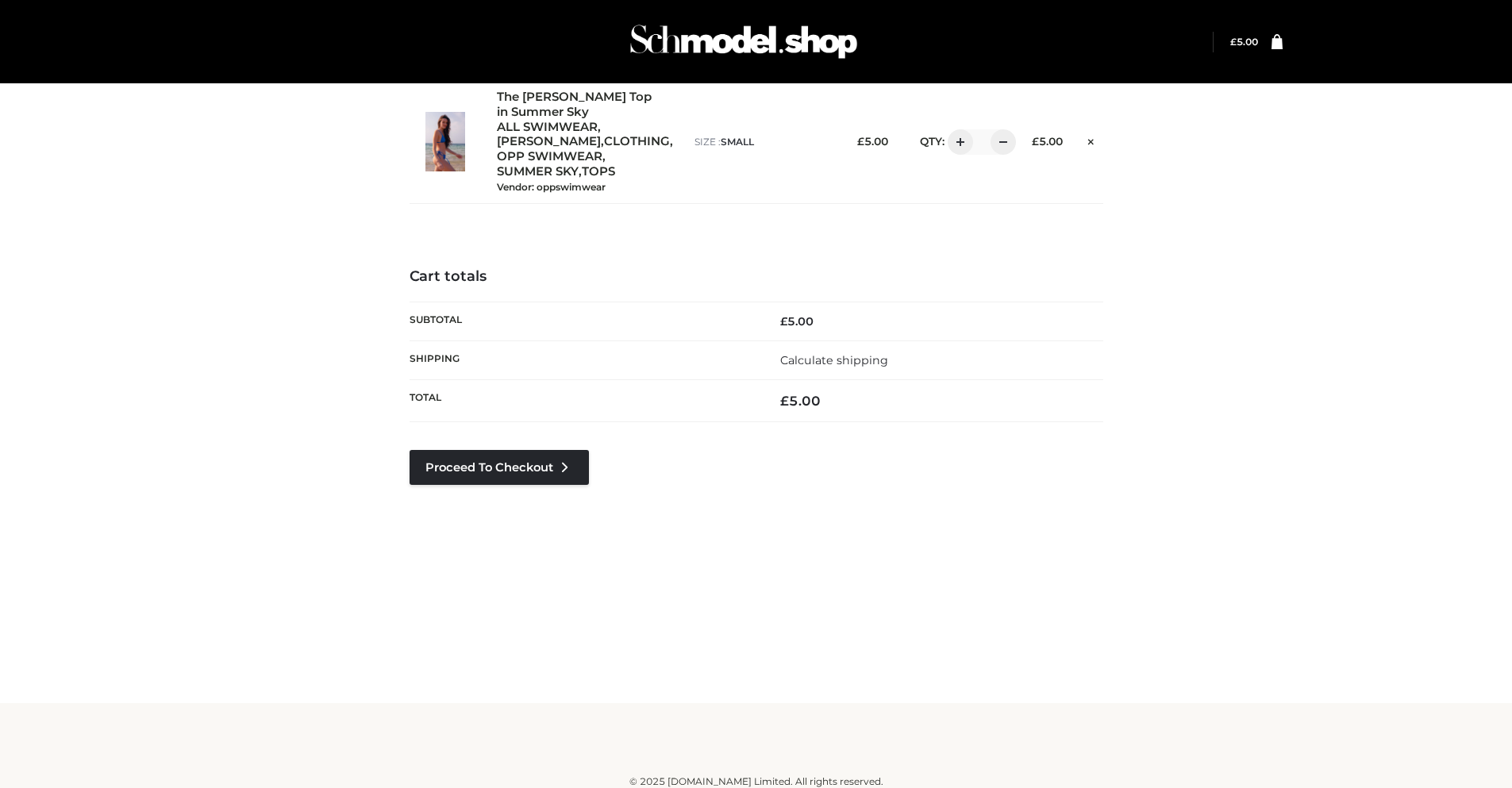 The width and height of the screenshot is (1512, 788). What do you see at coordinates (599, 172) in the screenshot?
I see `a: TOPS` at bounding box center [599, 172].